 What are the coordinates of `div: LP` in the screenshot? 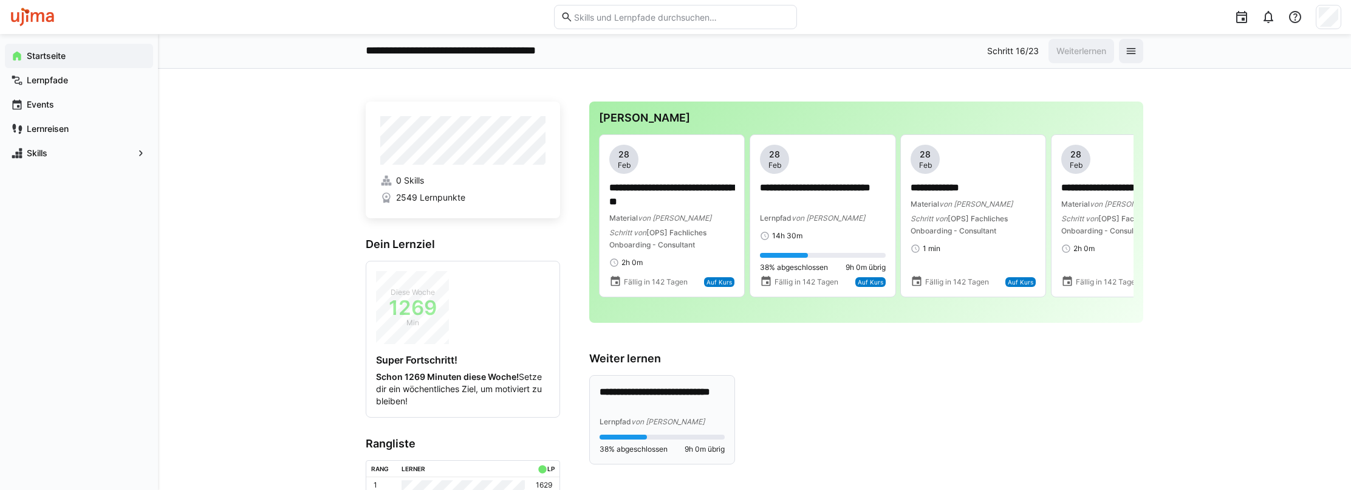 It's located at (551, 468).